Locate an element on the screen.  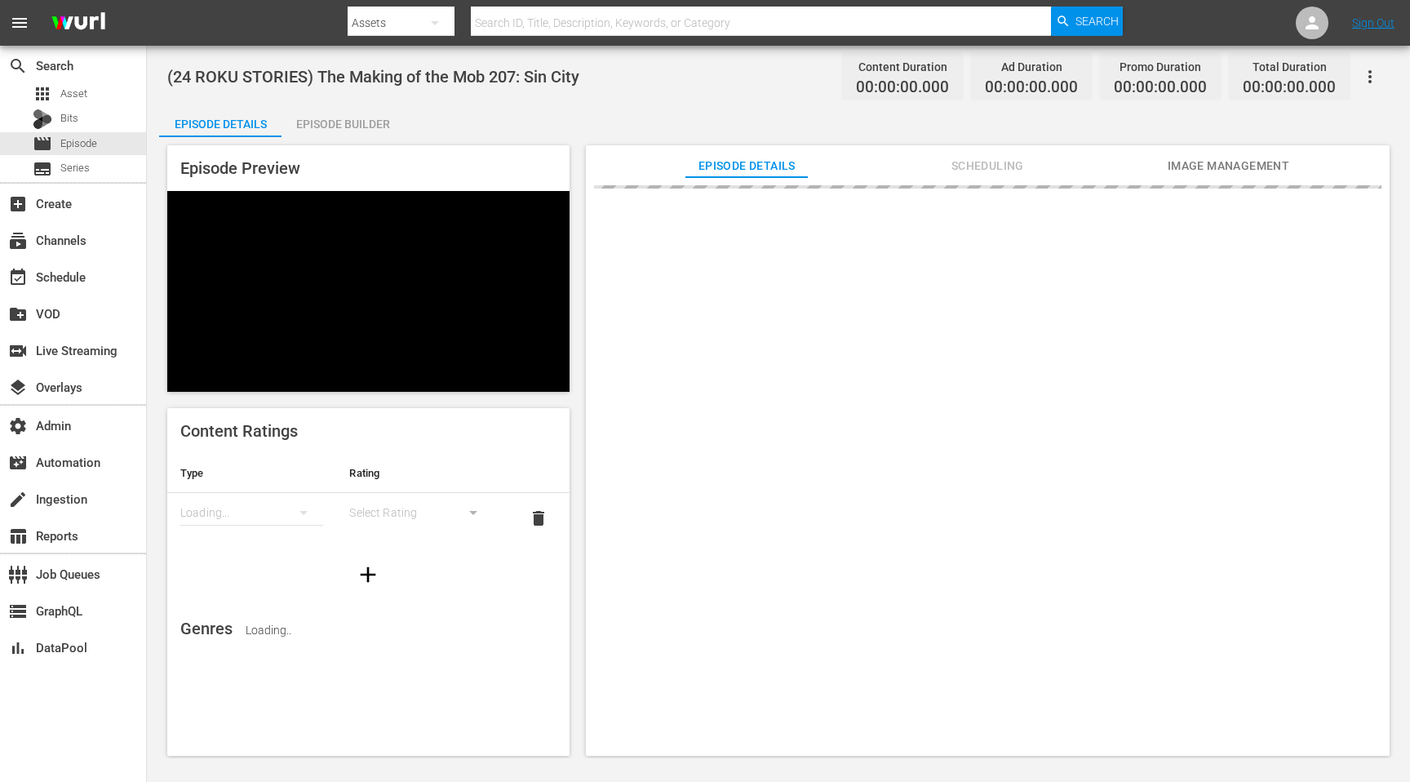
span: delete is located at coordinates (539, 518).